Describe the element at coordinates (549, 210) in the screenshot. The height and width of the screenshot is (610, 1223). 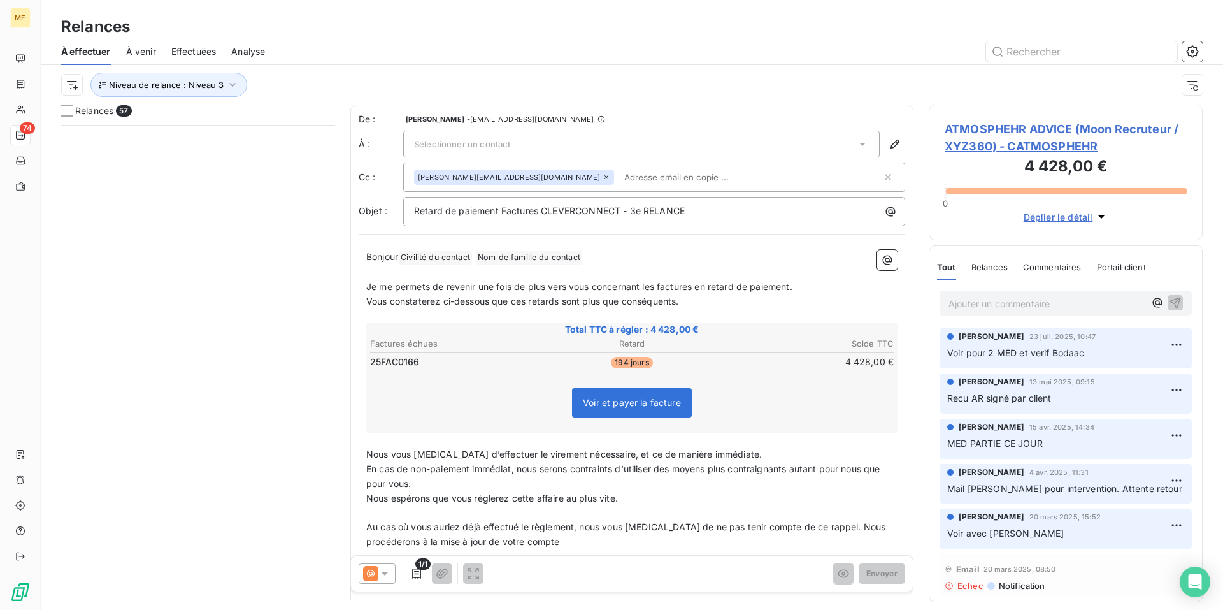
I see `span: Retard de paiement Factures CLEVERCONNECT - 3e RELANCE` at that location.